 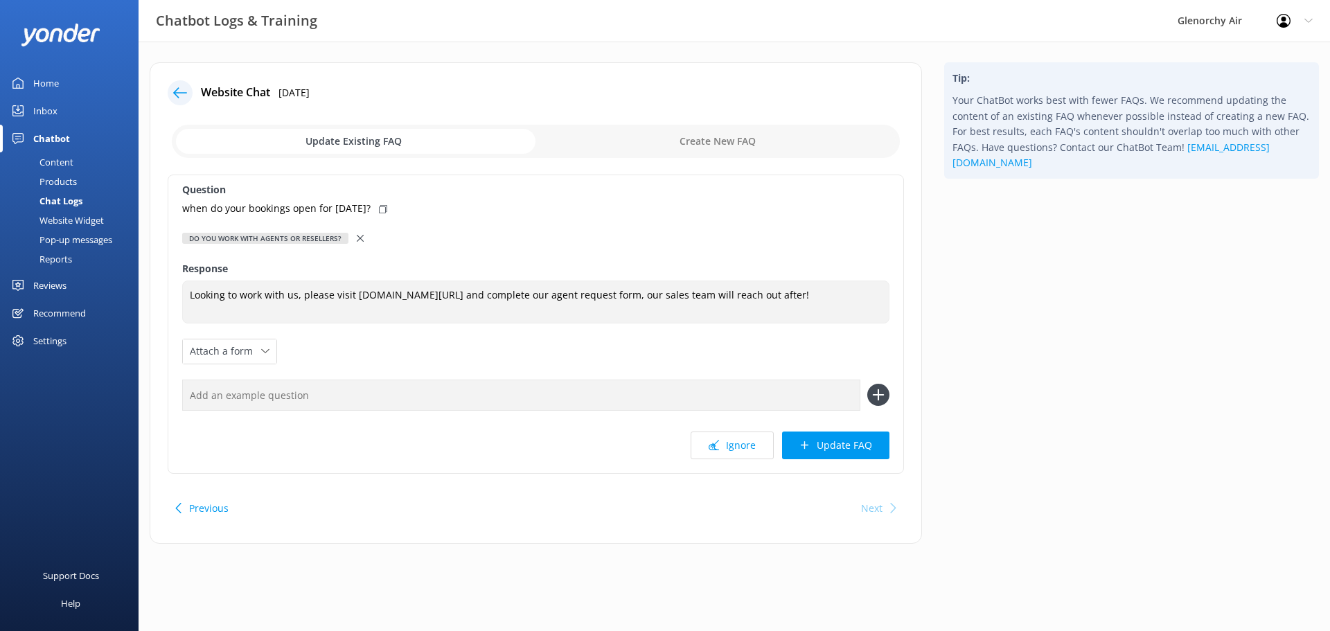 What do you see at coordinates (50, 341) in the screenshot?
I see `div: Settings` at bounding box center [50, 341].